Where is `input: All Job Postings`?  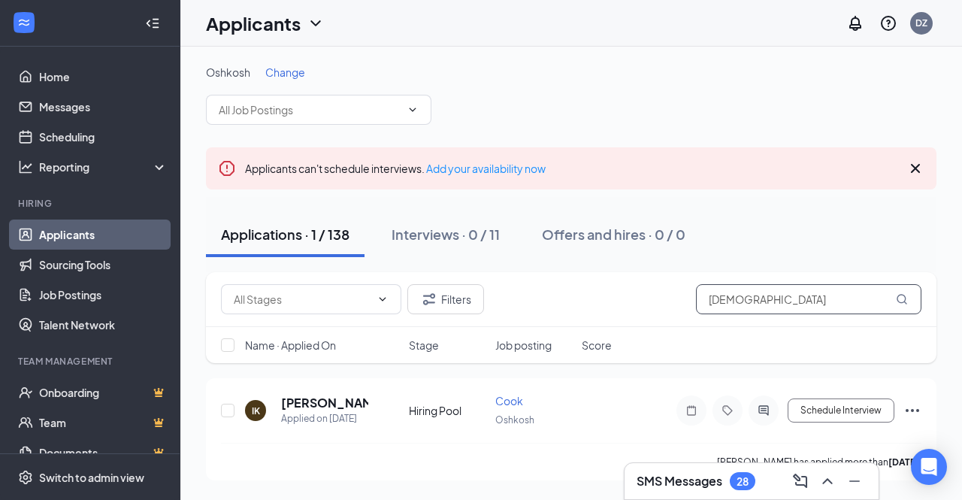 input: All Job Postings is located at coordinates (310, 110).